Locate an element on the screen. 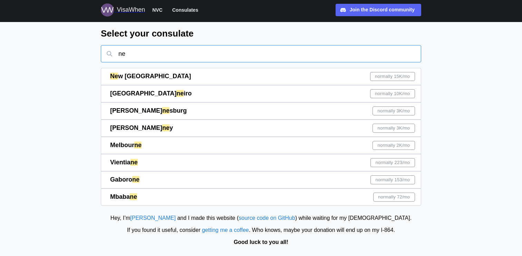 Image resolution: width=522 pixels, height=256 pixels. a: Consulates is located at coordinates (185, 10).